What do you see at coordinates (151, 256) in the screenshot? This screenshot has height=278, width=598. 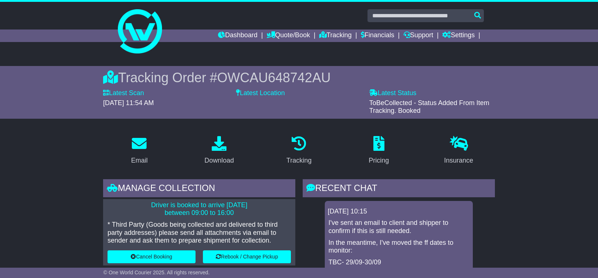 I see `button: Cancel Booking` at bounding box center [151, 256].